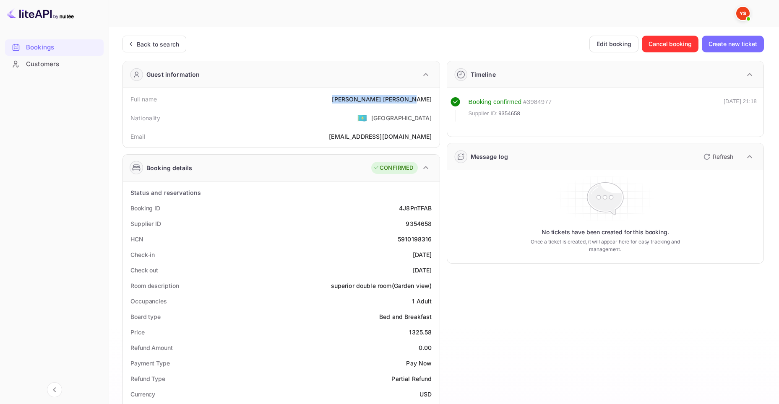 This screenshot has height=404, width=779. I want to click on div: 0.00, so click(425, 348).